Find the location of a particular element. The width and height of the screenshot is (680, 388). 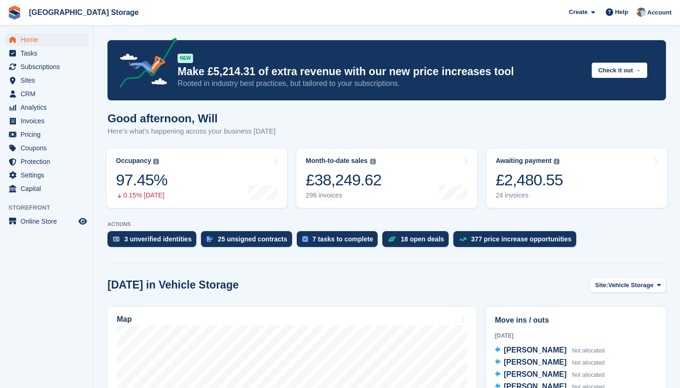

img: Will Strivens is located at coordinates (641, 12).